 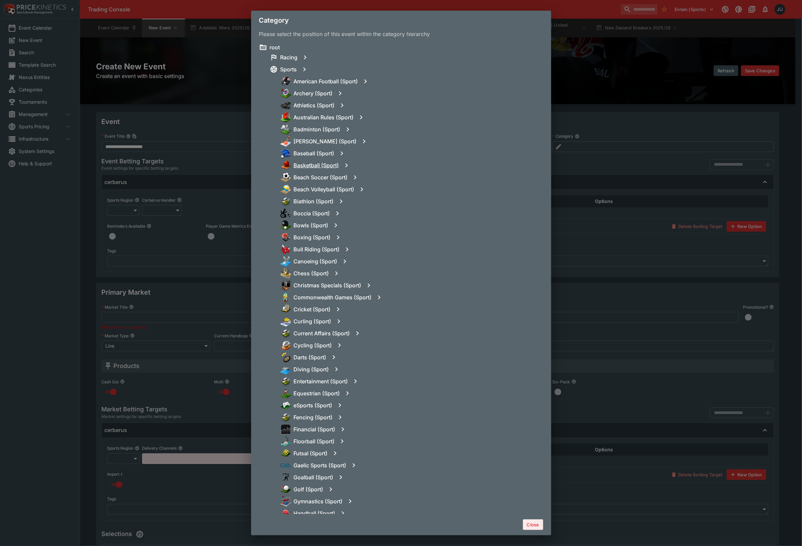 I want to click on p: Please select the position of this event within the category hierarchy, so click(x=401, y=34).